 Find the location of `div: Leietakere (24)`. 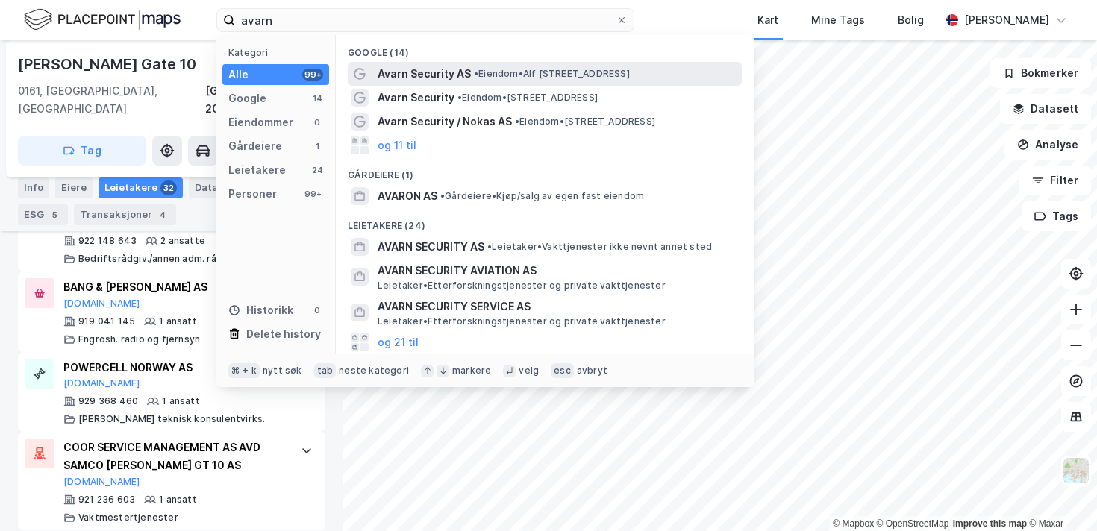

div: Leietakere (24) is located at coordinates (545, 222).